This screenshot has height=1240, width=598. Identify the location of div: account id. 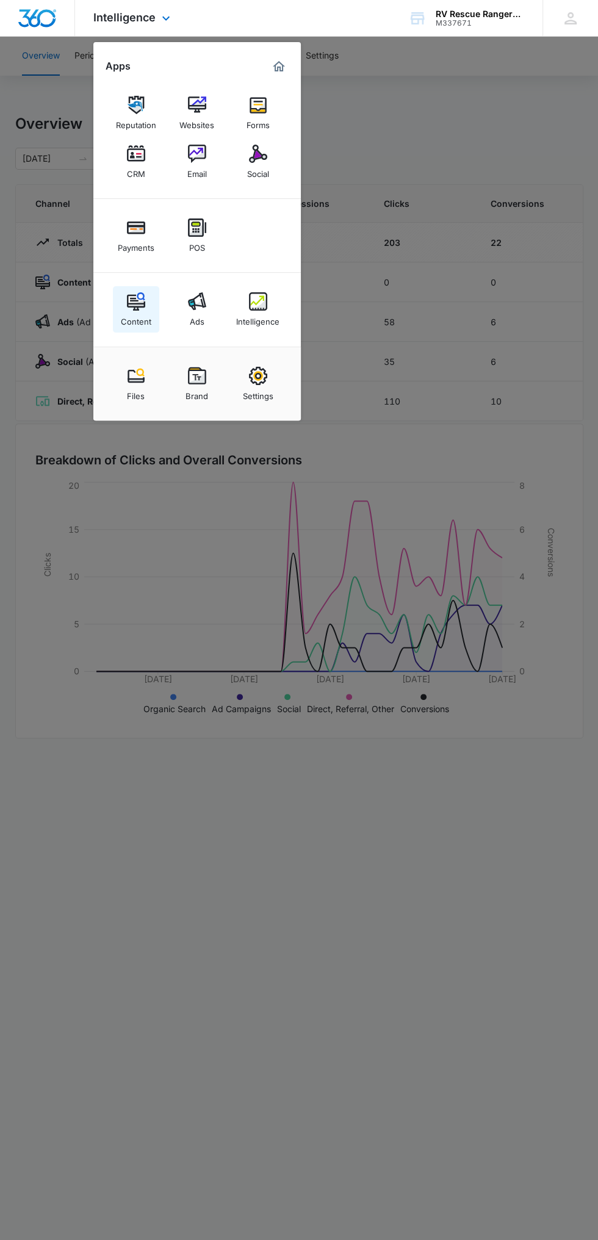
(480, 23).